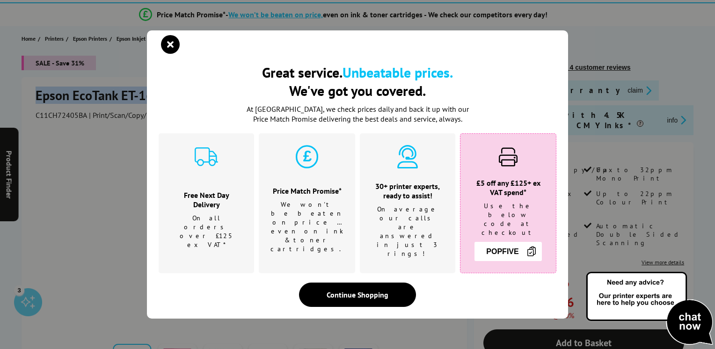  Describe the element at coordinates (398, 72) in the screenshot. I see `b: Unbeatable prices.` at that location.